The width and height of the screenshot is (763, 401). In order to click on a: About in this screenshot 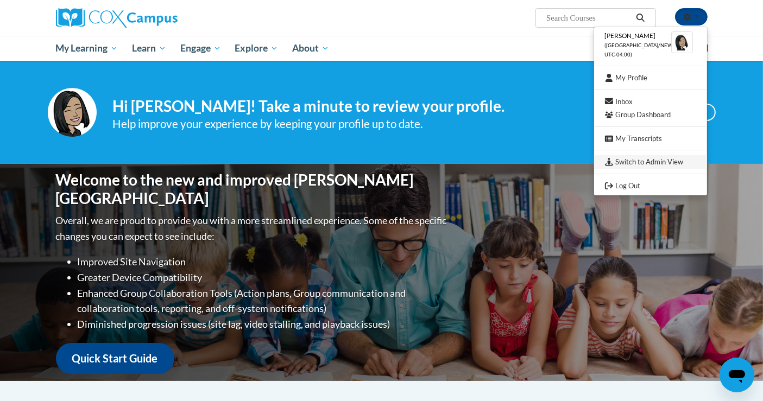, I will do `click(311, 48)`.